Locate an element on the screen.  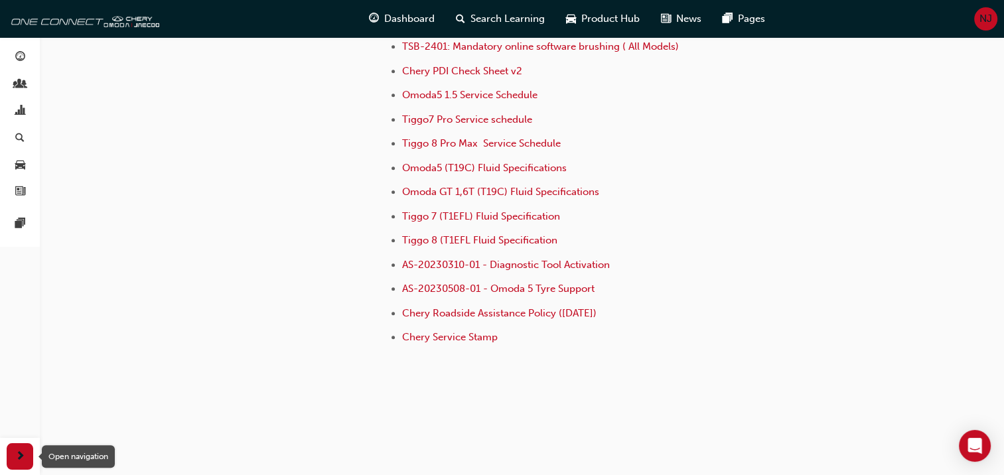
a: Omoda5 (T19C) Fluid Specifications is located at coordinates (484, 168).